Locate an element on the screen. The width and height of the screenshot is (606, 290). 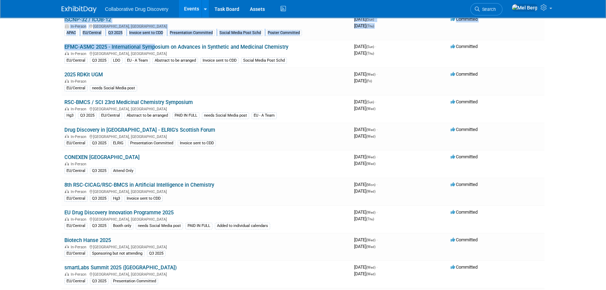
img: Mel Berg is located at coordinates (524, 8).